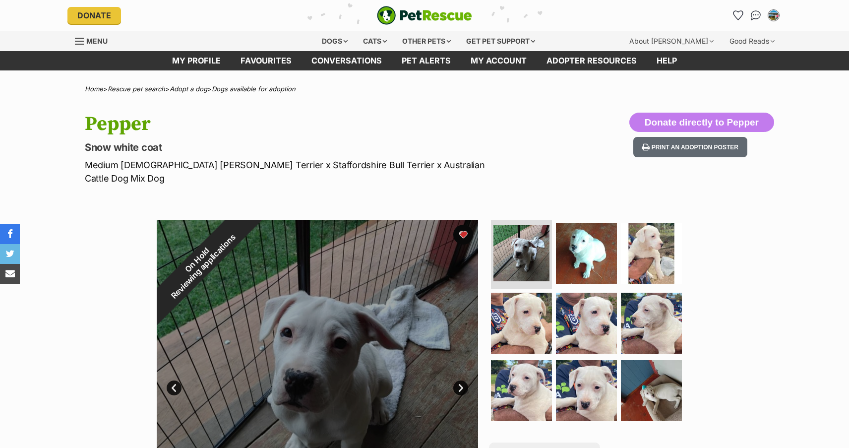 This screenshot has width=849, height=448. Describe the element at coordinates (426, 41) in the screenshot. I see `div: Other pets` at that location.